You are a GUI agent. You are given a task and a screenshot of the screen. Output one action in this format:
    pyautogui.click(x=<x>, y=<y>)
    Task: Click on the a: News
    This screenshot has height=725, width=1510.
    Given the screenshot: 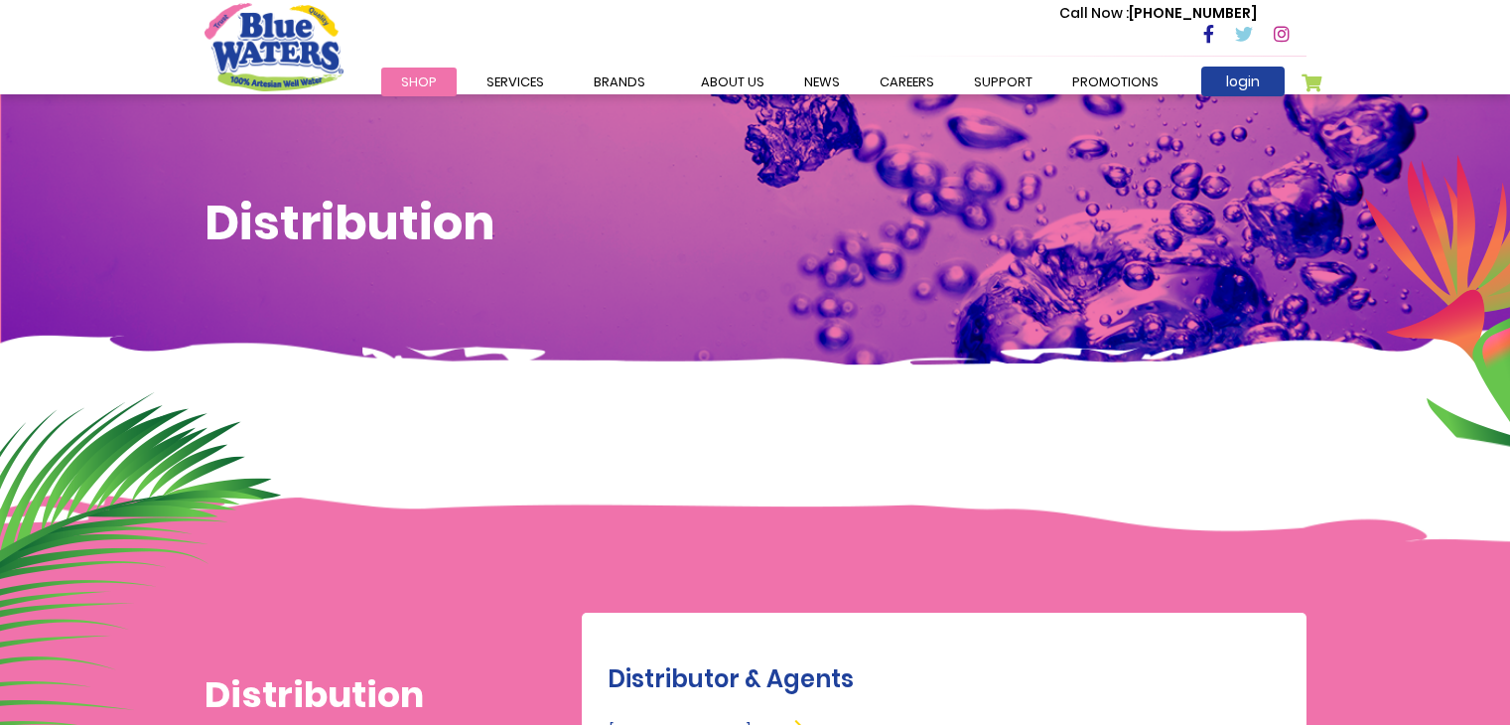 What is the action you would take?
    pyautogui.click(x=822, y=81)
    